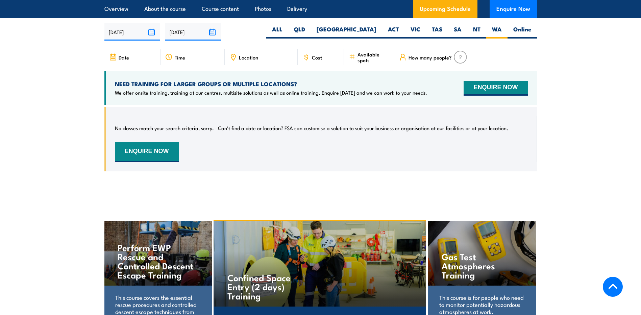 The width and height of the screenshot is (641, 315). What do you see at coordinates (374, 57) in the screenshot?
I see `span: Available spots` at bounding box center [374, 57].